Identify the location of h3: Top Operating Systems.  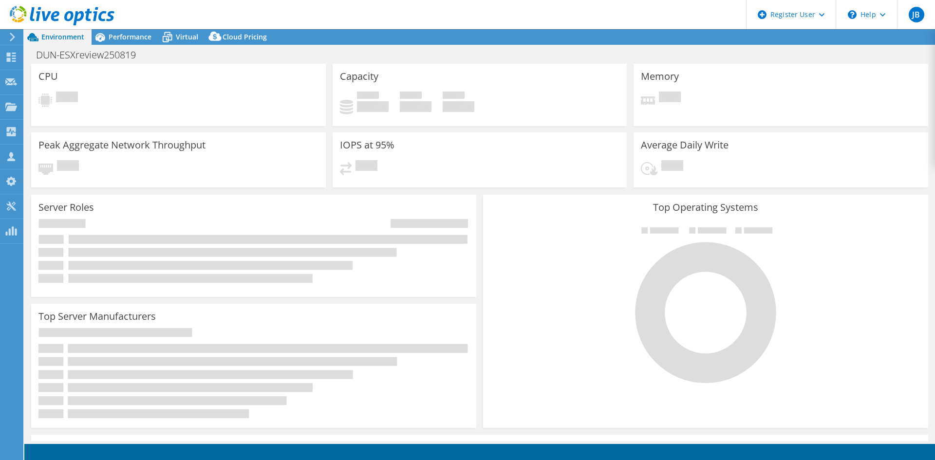
(706, 208).